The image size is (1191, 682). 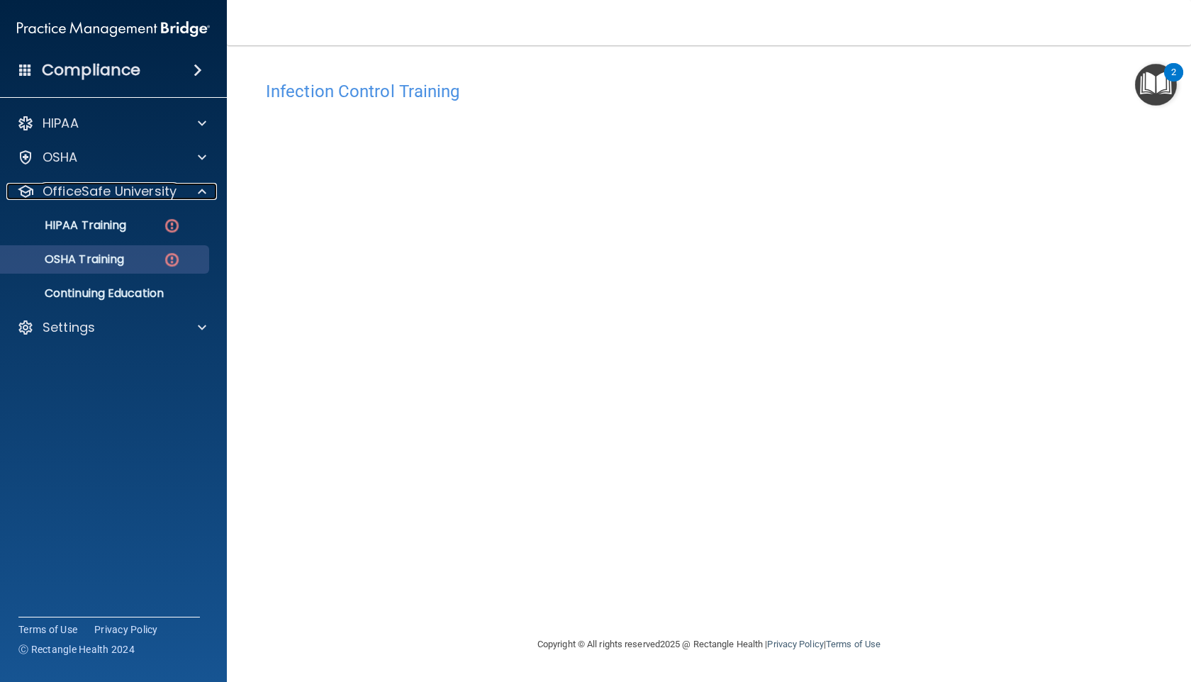 What do you see at coordinates (111, 327) in the screenshot?
I see `a: Settings` at bounding box center [111, 327].